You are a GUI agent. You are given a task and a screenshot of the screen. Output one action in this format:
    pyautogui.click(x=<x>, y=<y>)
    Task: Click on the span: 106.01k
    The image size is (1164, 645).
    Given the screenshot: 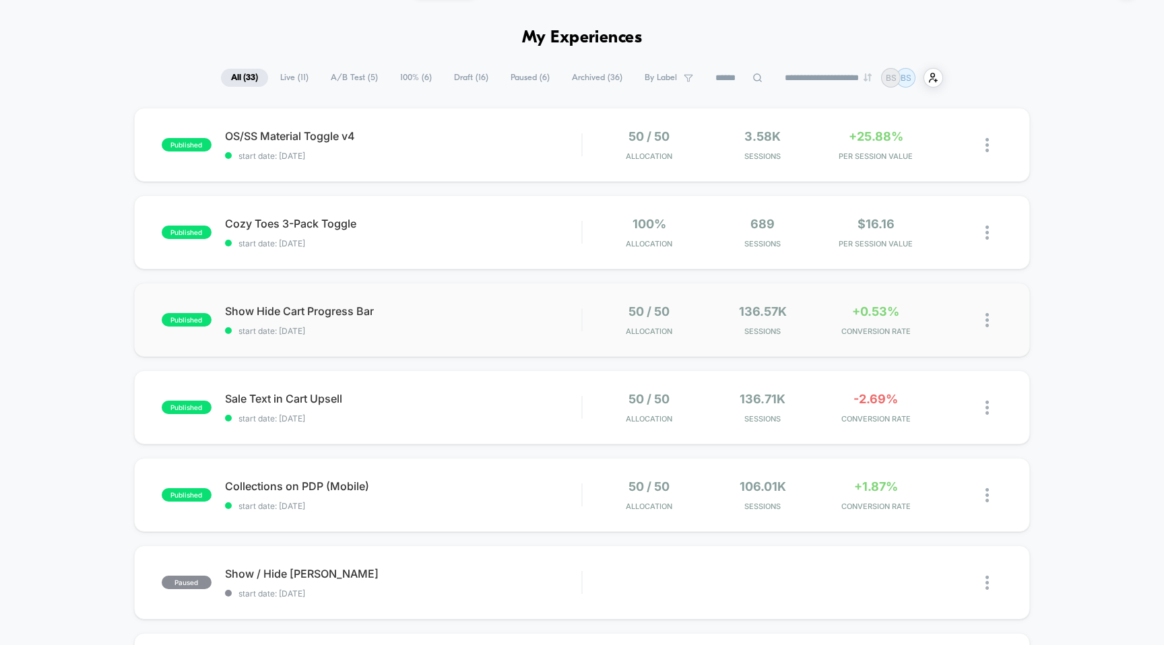 What is the action you would take?
    pyautogui.click(x=762, y=486)
    